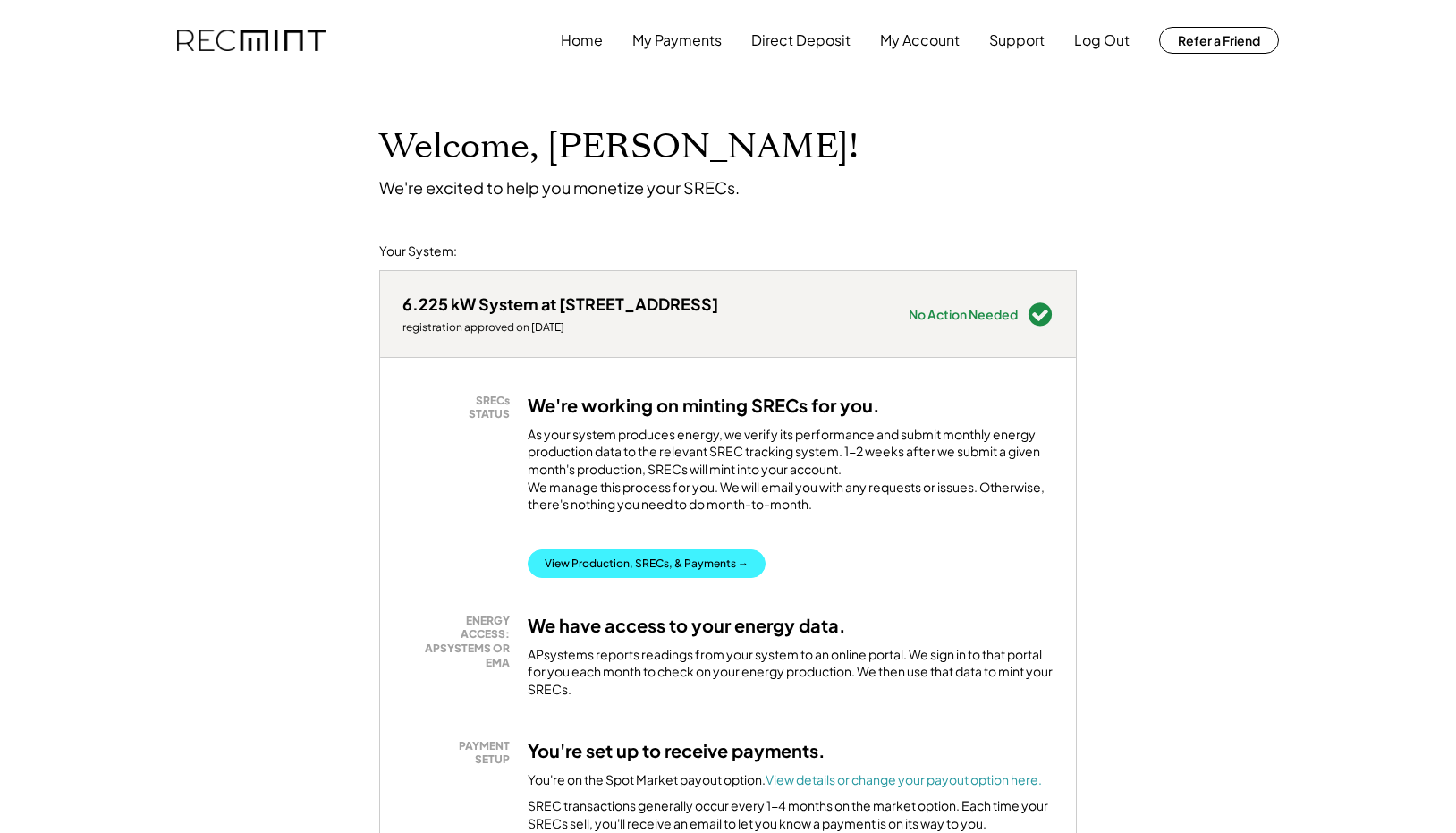 The height and width of the screenshot is (833, 1456). Describe the element at coordinates (703, 405) in the screenshot. I see `h3: We're working on minting SRECs for you.` at that location.